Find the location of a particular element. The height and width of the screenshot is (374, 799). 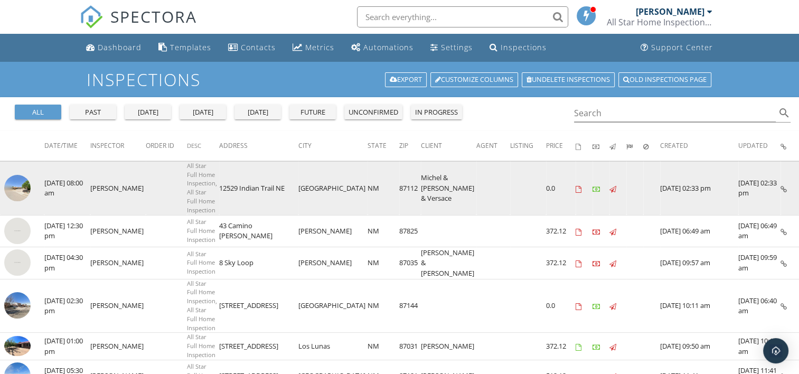

a: Settings is located at coordinates (451, 48).